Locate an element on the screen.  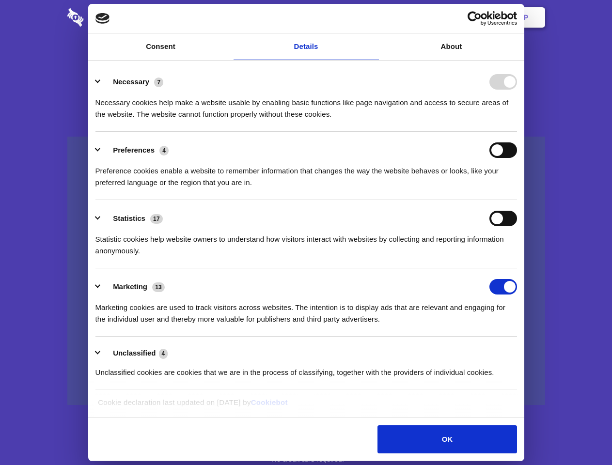
a: Contact is located at coordinates (415, 17).